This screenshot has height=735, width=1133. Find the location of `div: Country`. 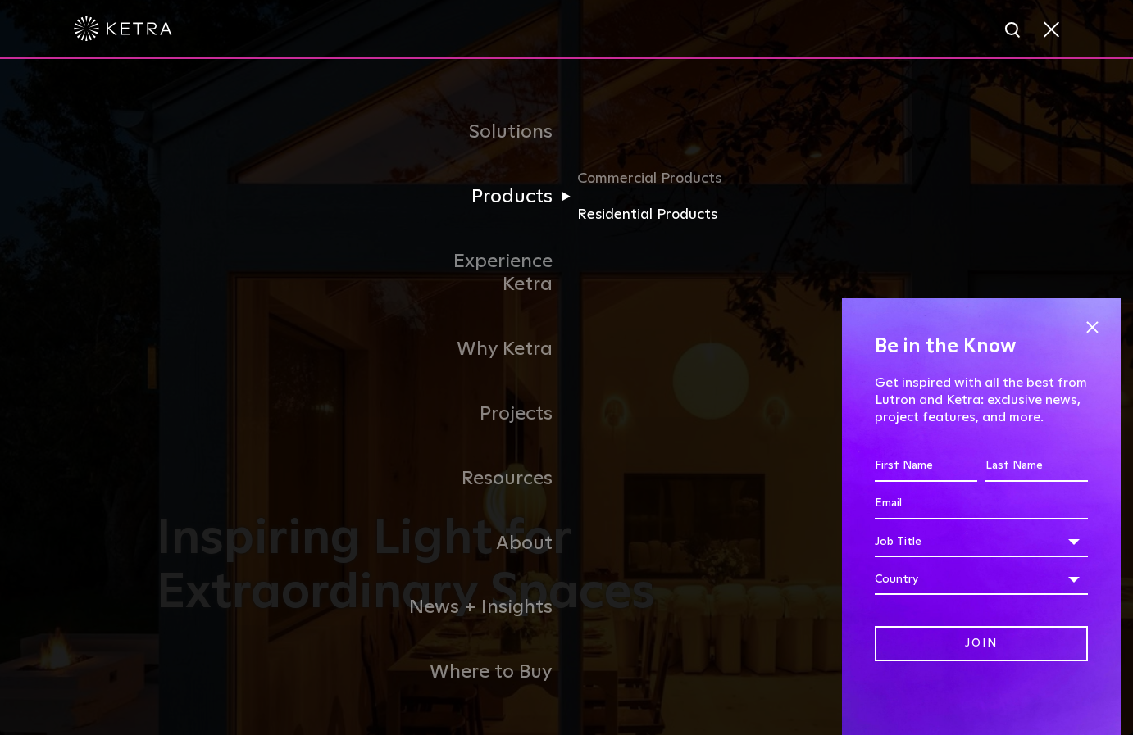

div: Country is located at coordinates (981, 580).